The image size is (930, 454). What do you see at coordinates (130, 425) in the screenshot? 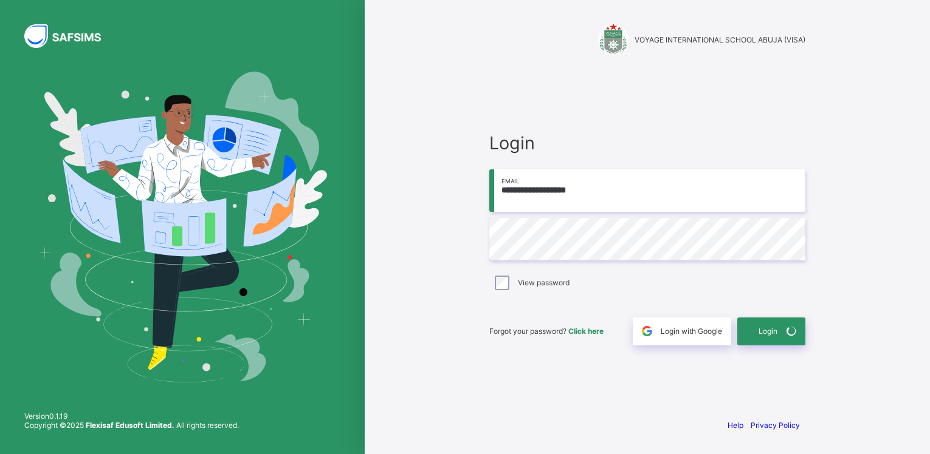
I see `strong: Flexisaf Edusoft Limited.` at bounding box center [130, 425].